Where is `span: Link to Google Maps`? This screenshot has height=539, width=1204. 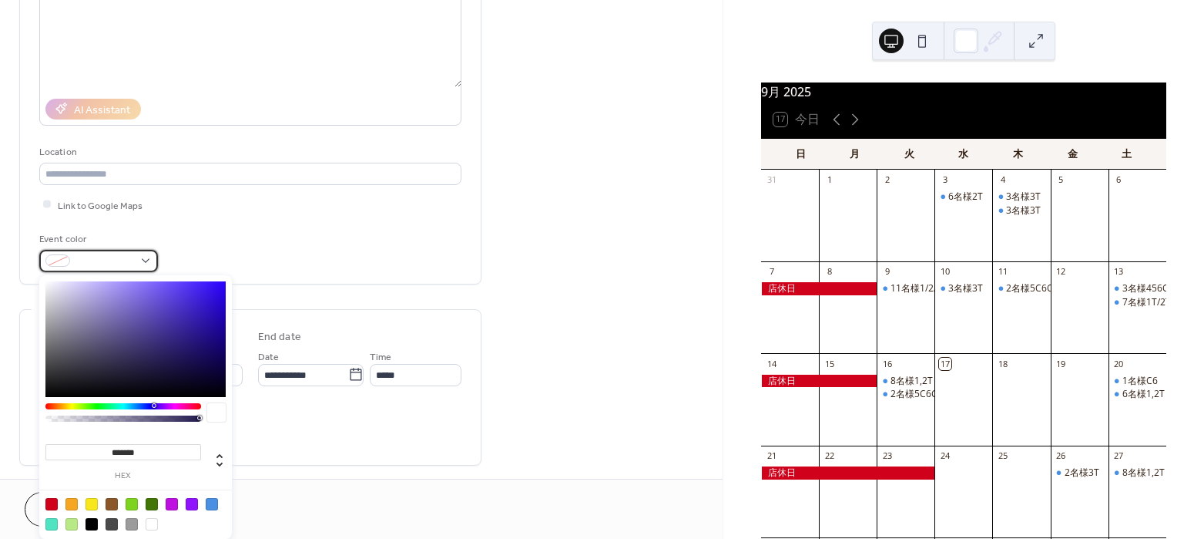
span: Link to Google Maps is located at coordinates (100, 205).